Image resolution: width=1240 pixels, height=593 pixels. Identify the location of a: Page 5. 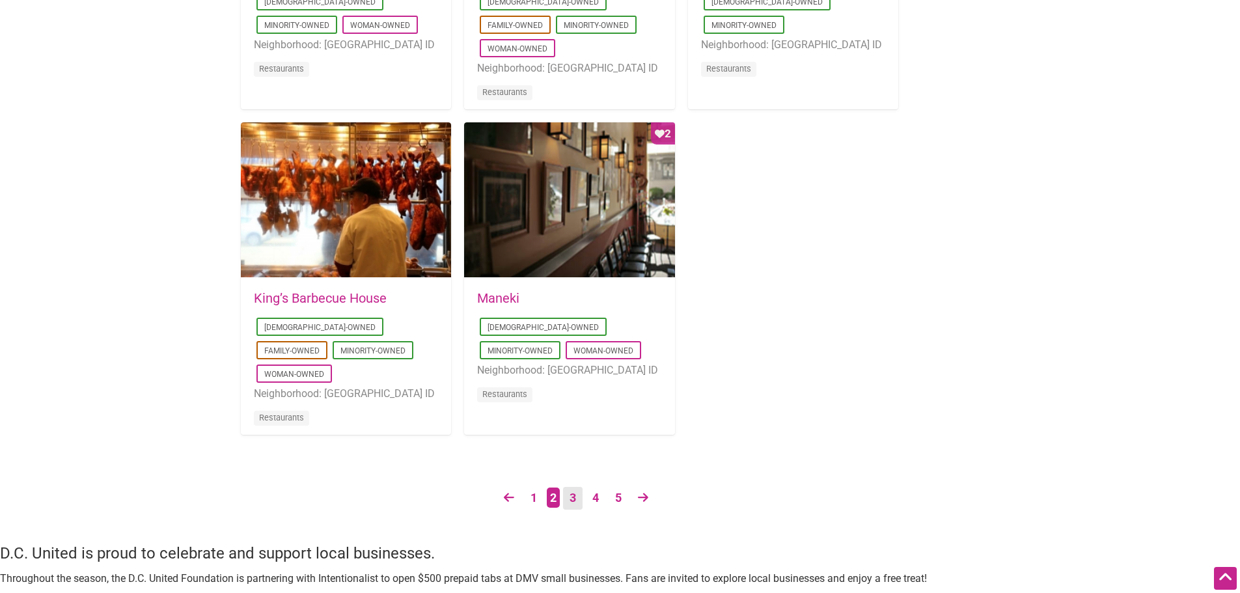
(618, 498).